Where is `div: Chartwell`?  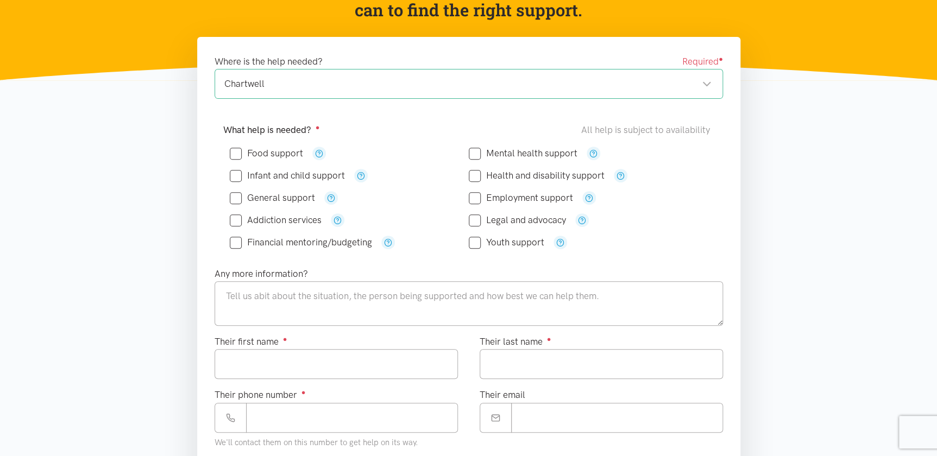
div: Chartwell is located at coordinates (468, 84).